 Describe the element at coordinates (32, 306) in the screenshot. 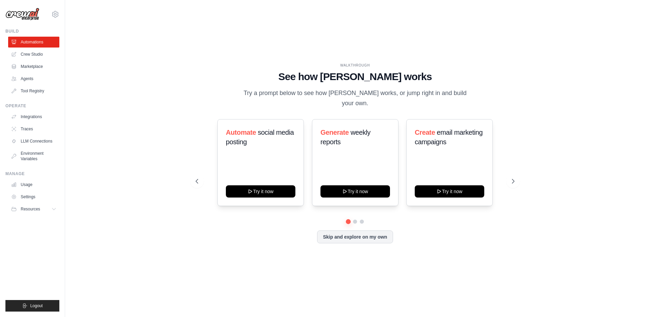

I see `button: Logout` at that location.